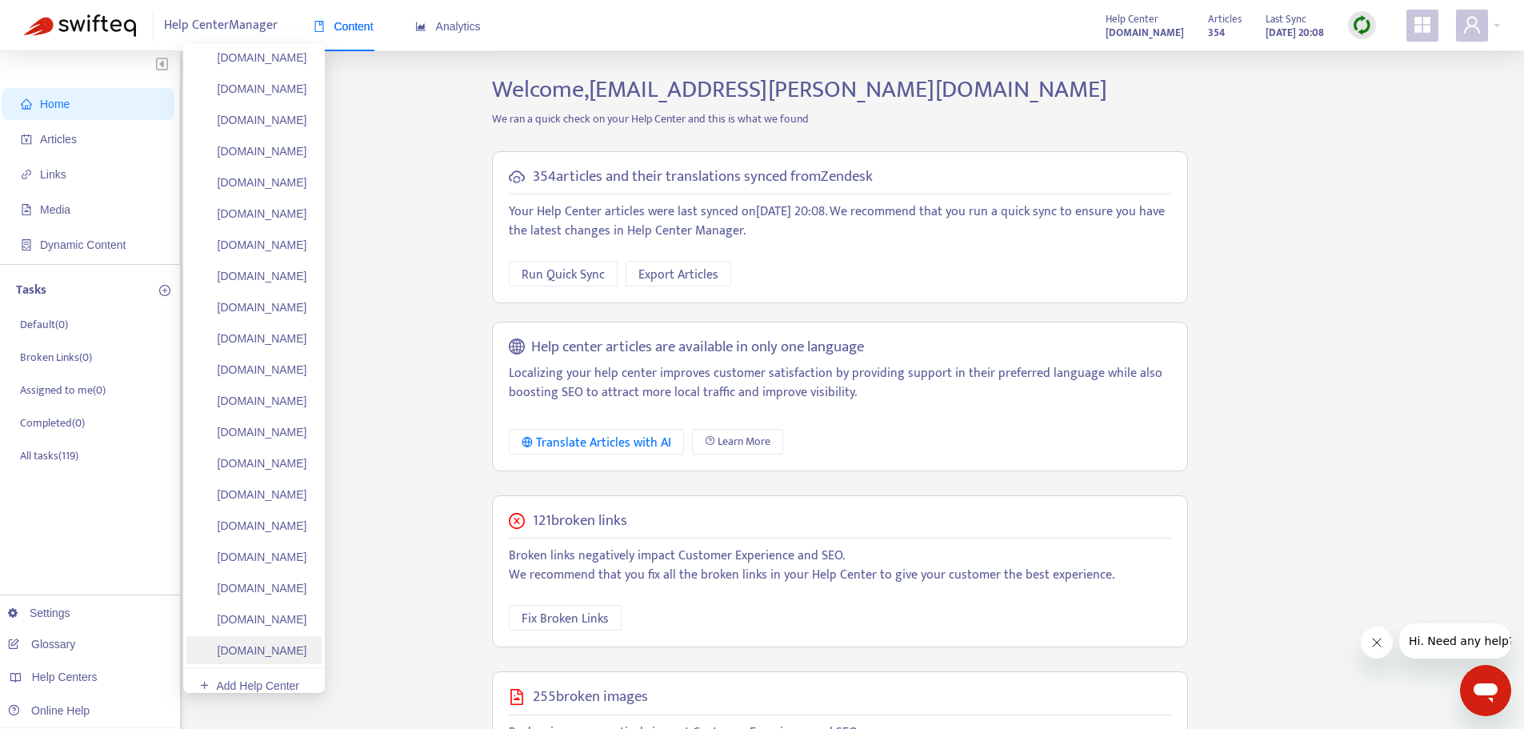 This screenshot has height=729, width=1524. Describe the element at coordinates (517, 521) in the screenshot. I see `span: close-circle` at that location.